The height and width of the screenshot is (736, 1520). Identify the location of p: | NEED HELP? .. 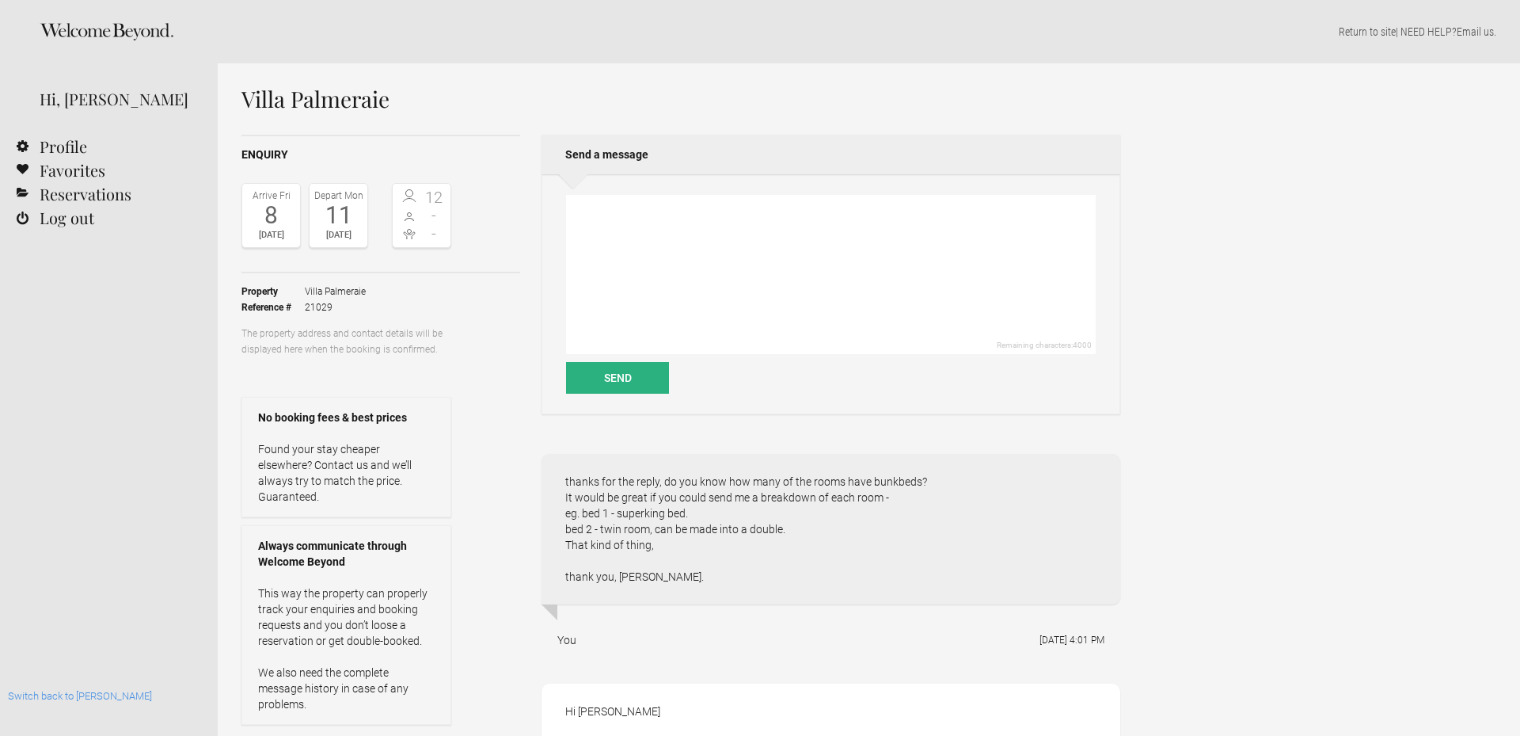
(869, 32).